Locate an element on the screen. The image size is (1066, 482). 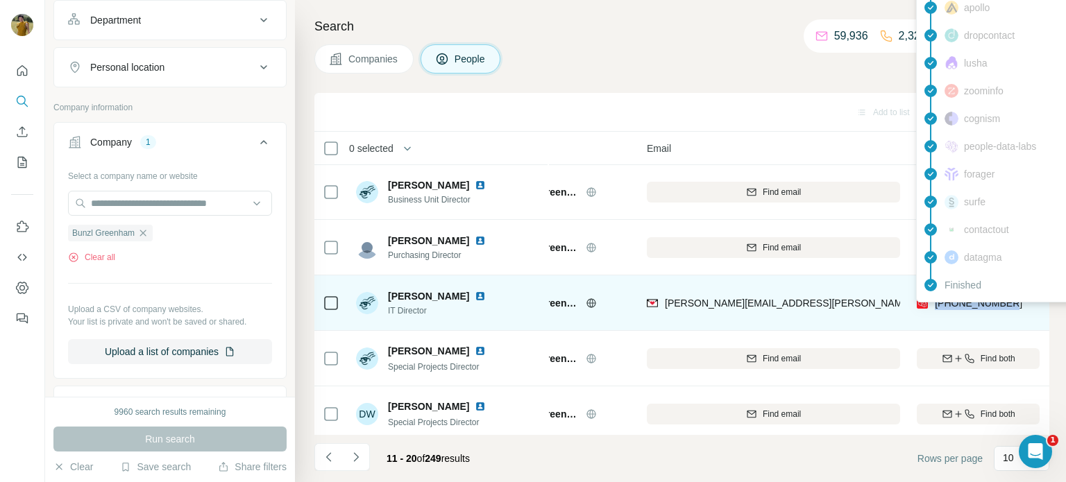
p: Your list is private and won't be saved or shared. is located at coordinates (170, 322).